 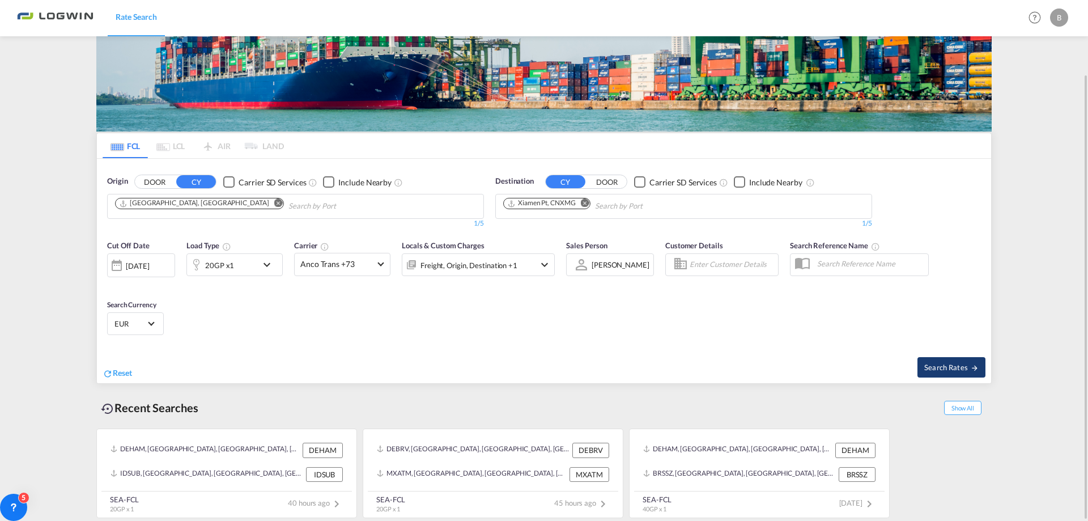 I want to click on md-tab-item: FCL, so click(x=125, y=146).